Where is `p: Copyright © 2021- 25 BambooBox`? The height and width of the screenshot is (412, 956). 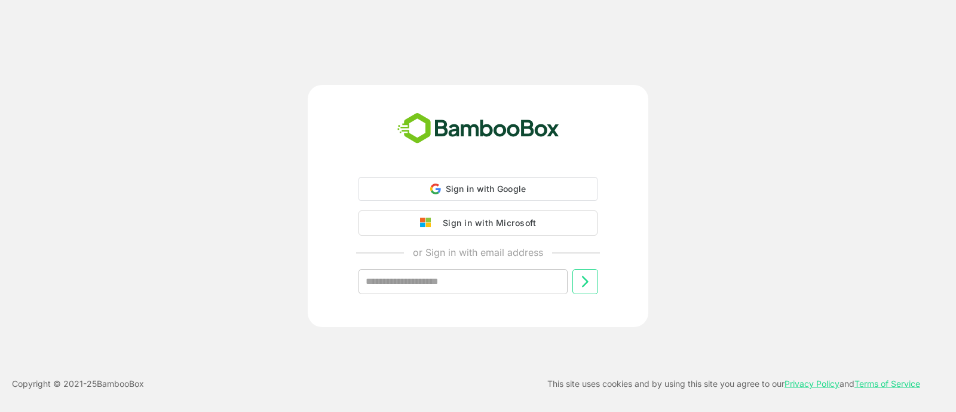
p: Copyright © 2021- 25 BambooBox is located at coordinates (78, 384).